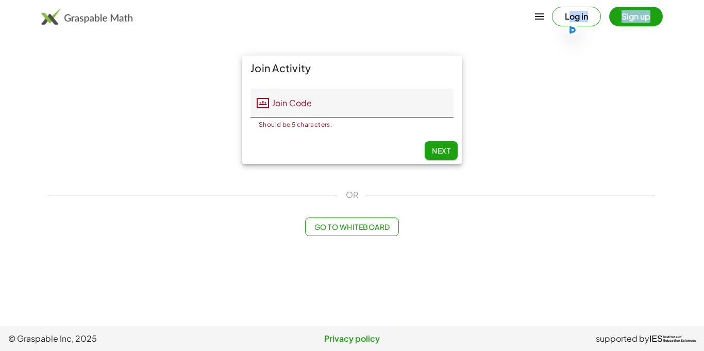 This screenshot has width=704, height=351. I want to click on span: IES, so click(656, 339).